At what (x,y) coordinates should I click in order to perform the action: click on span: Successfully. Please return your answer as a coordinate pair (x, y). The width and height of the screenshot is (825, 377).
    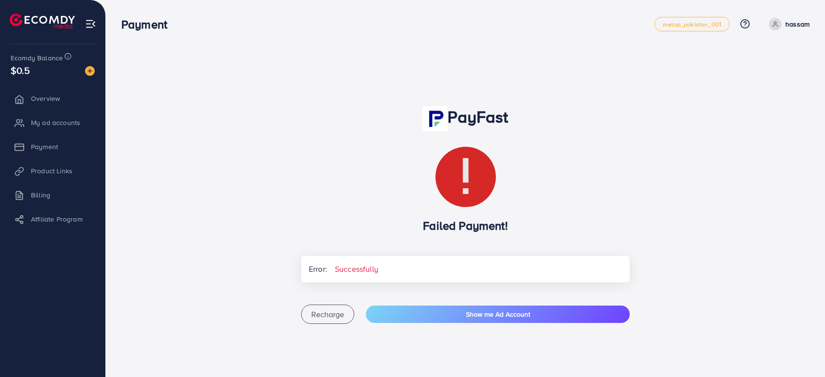
    Looking at the image, I should click on (356, 269).